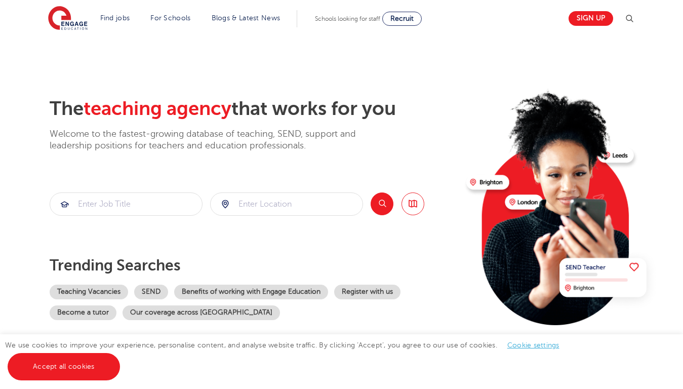 The height and width of the screenshot is (389, 683). Describe the element at coordinates (83, 313) in the screenshot. I see `a: Become a tutor` at that location.